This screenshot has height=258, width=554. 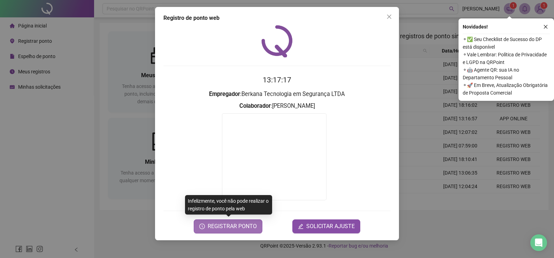 I want to click on button: editSOLICITAR AJUSTE, so click(x=326, y=227).